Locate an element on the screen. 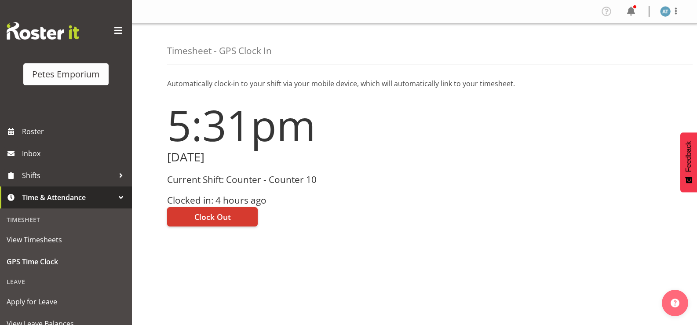  img: Rosterit website logo is located at coordinates (43, 31).